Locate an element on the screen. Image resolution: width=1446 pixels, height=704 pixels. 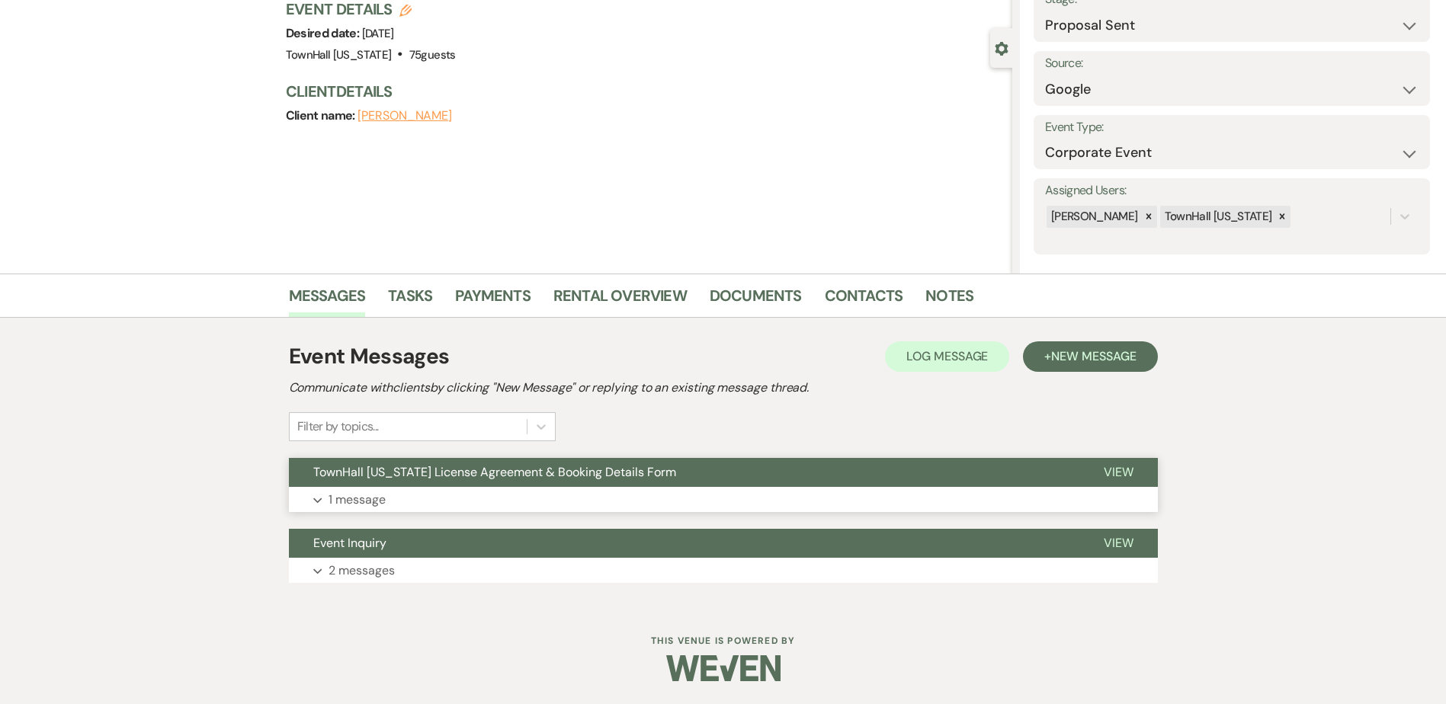
h1: Event Messages is located at coordinates (369, 357).